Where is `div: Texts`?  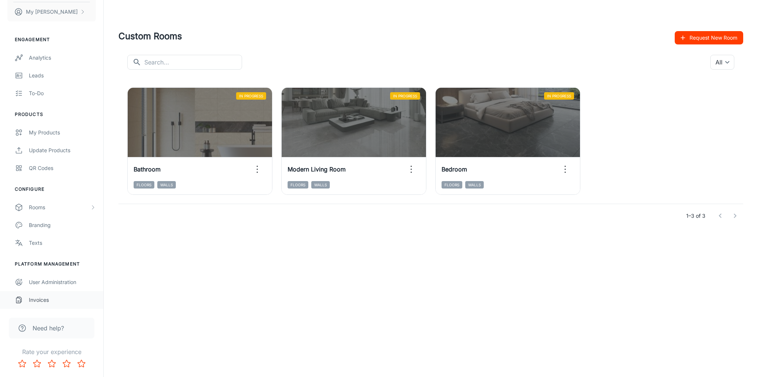 div: Texts is located at coordinates (62, 243).